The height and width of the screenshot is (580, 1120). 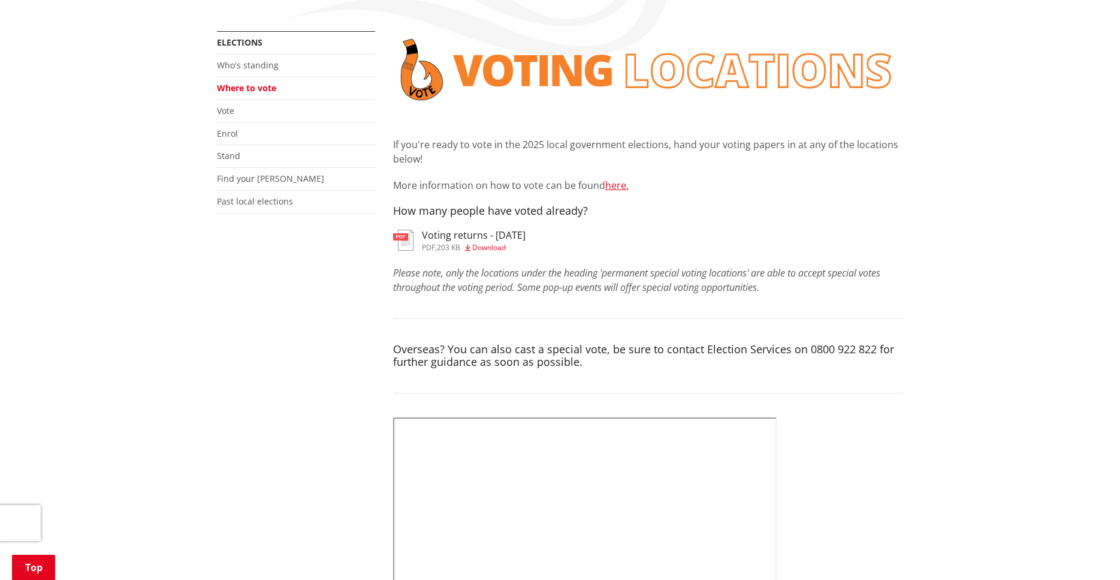 I want to click on span: Download, so click(x=489, y=247).